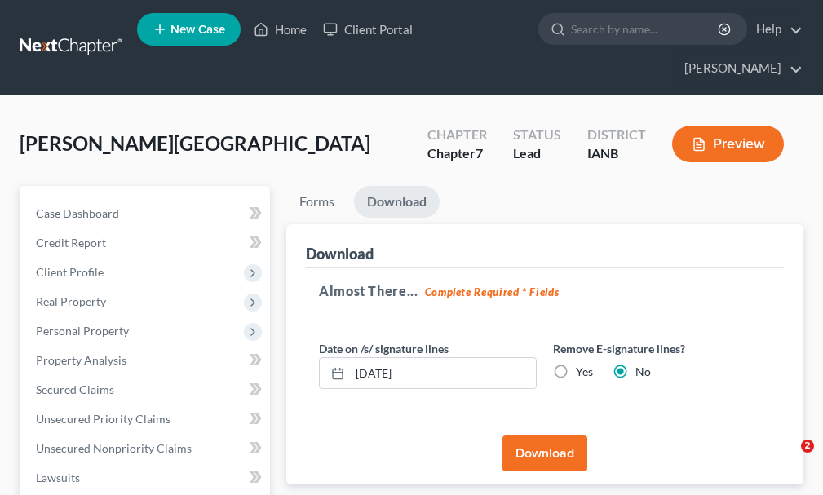  What do you see at coordinates (146, 478) in the screenshot?
I see `a: Lawsuits` at bounding box center [146, 478].